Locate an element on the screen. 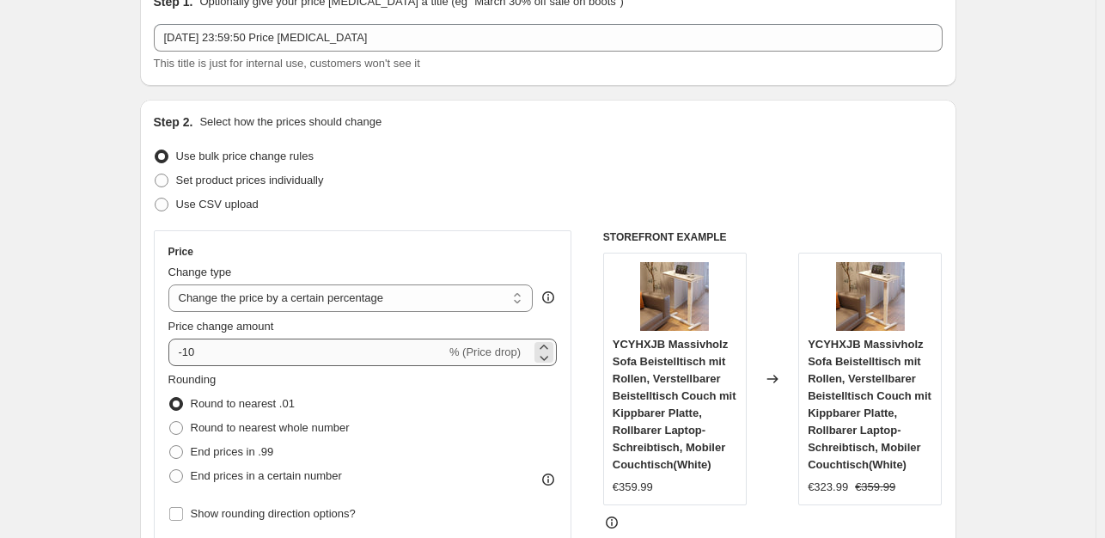 Image resolution: width=1105 pixels, height=538 pixels. span: Change type is located at coordinates (200, 271).